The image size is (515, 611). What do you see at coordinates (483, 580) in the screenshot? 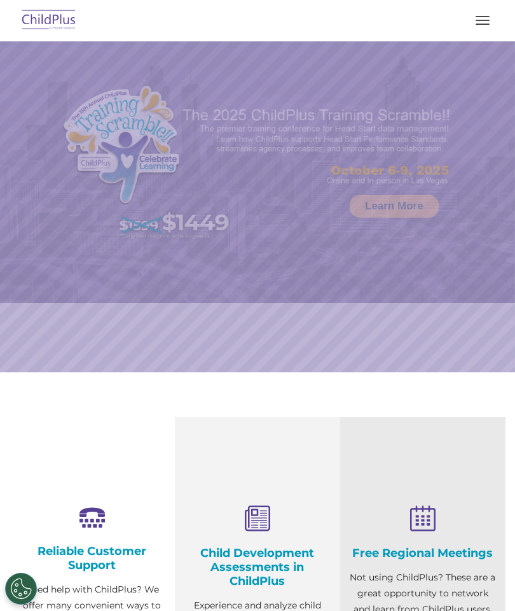
I see `div: Chat Widget` at bounding box center [483, 580].